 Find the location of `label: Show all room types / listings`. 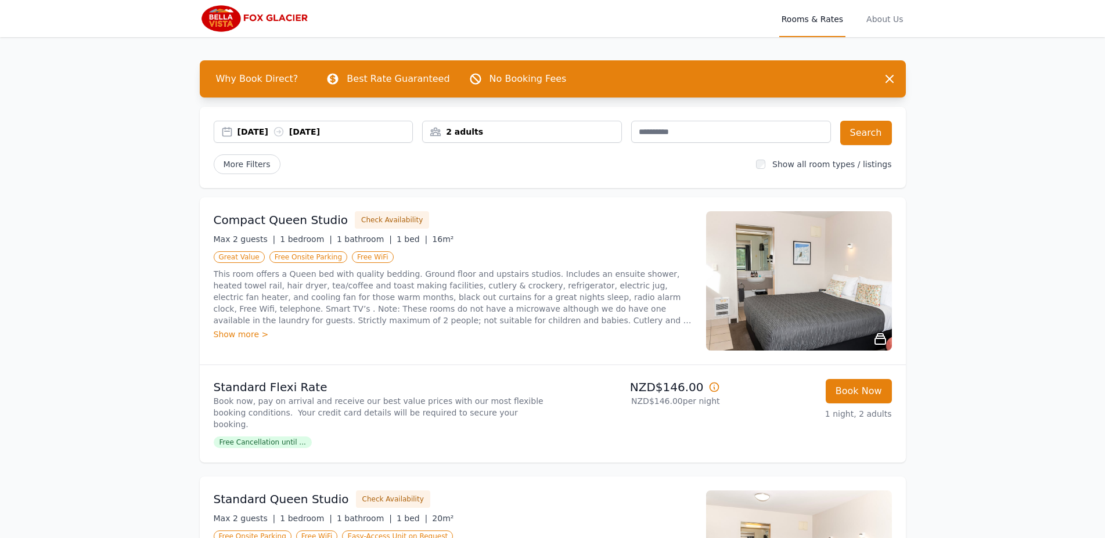

label: Show all room types / listings is located at coordinates (831, 164).